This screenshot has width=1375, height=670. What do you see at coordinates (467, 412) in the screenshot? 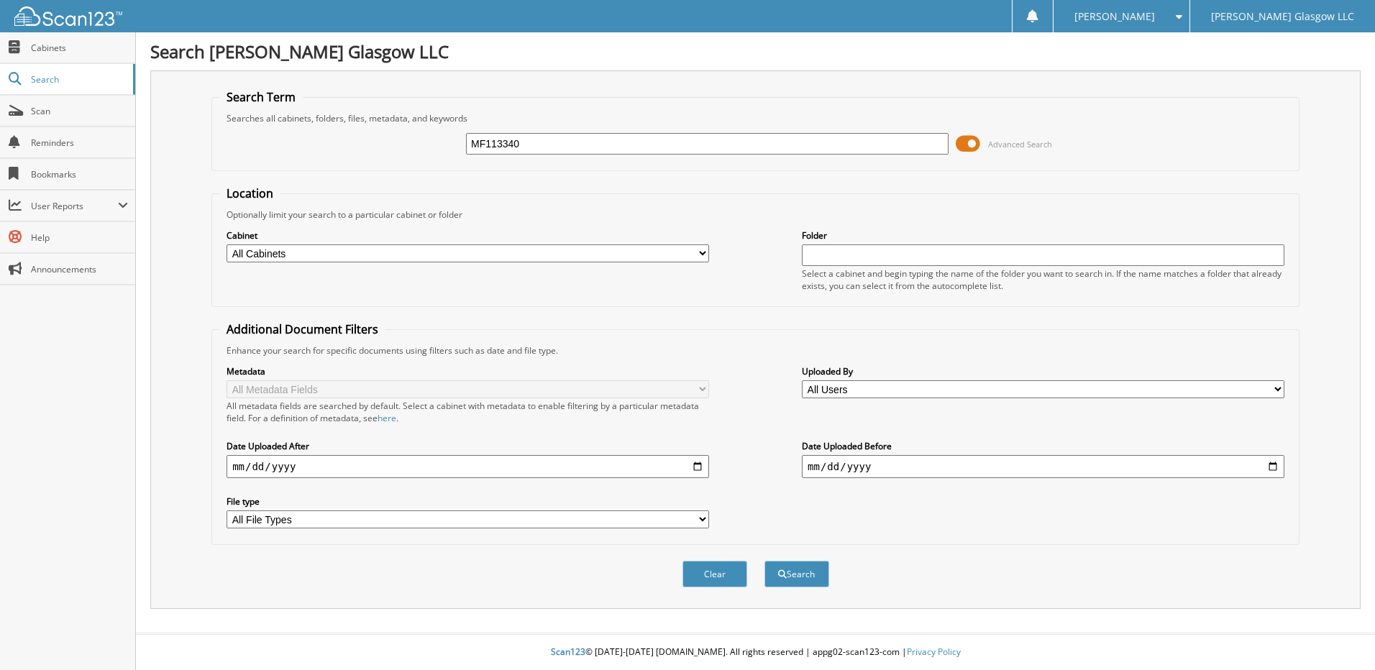
I see `div: All metadata fields are searched by default. Select a cabinet with metadata to enable filtering b...` at bounding box center [467, 412].